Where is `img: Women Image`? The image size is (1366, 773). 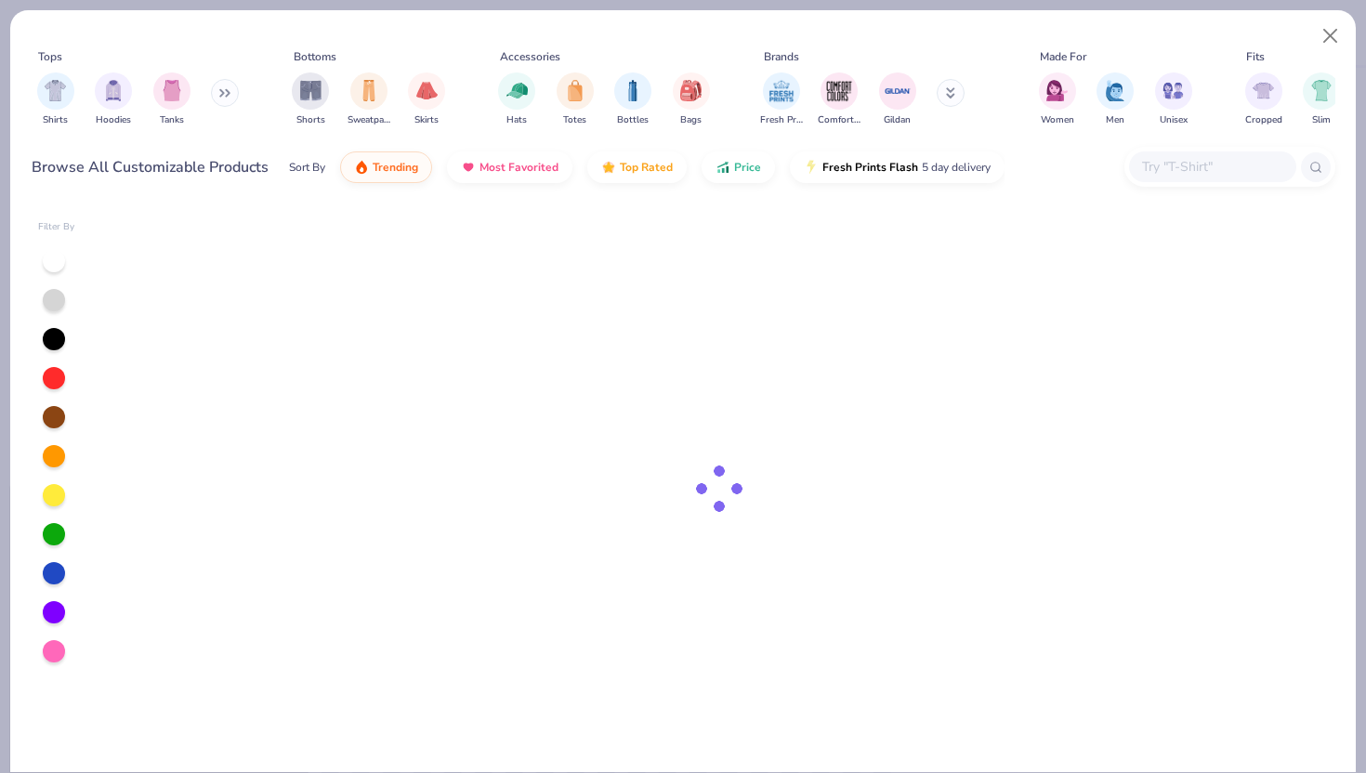 img: Women Image is located at coordinates (1057, 90).